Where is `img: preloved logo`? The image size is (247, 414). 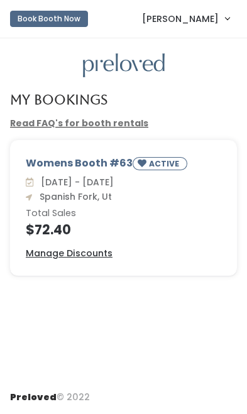 img: preloved logo is located at coordinates (124, 65).